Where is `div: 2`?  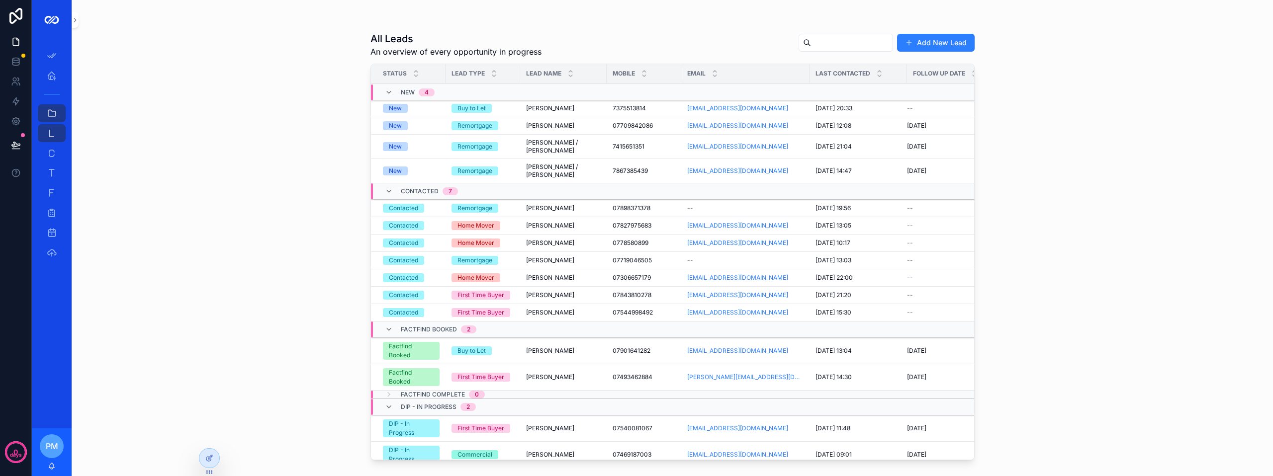
div: 2 is located at coordinates (468, 330).